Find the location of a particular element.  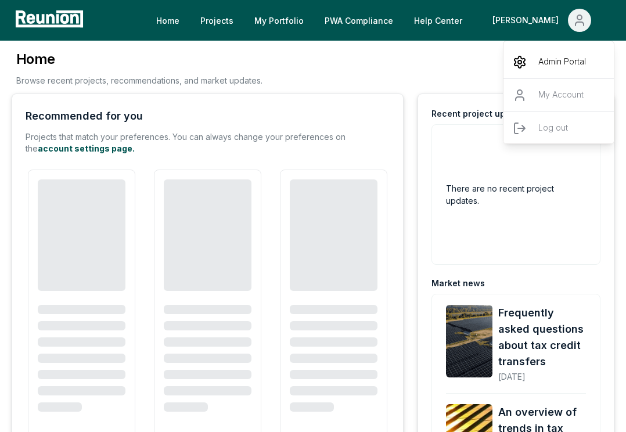

div: Recent project updates is located at coordinates (480, 114).